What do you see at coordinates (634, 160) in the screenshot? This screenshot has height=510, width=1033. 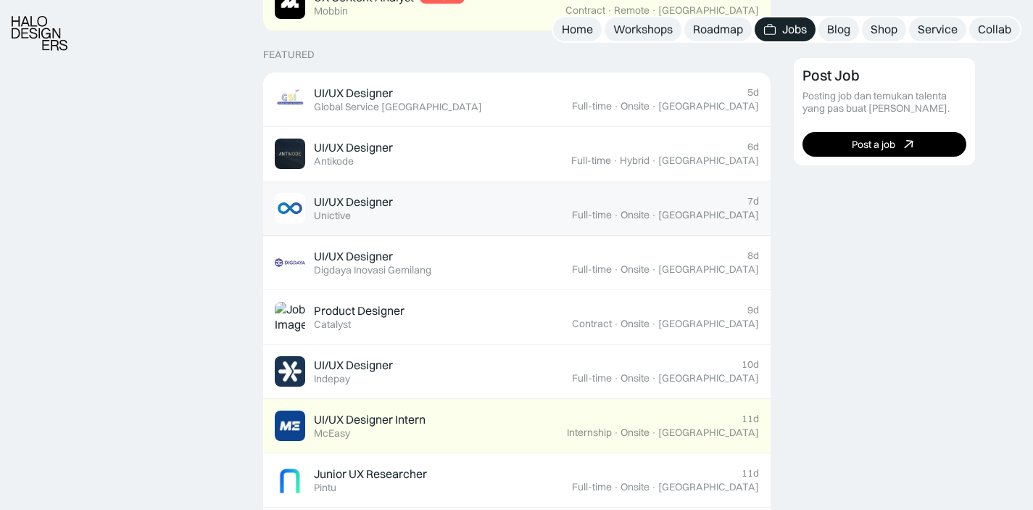 I see `div: Hybrid` at bounding box center [634, 160].